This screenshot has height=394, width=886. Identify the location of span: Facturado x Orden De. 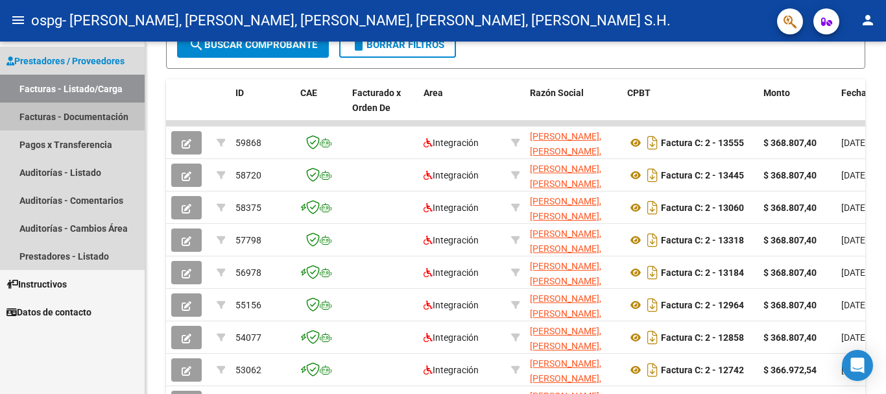
(376, 100).